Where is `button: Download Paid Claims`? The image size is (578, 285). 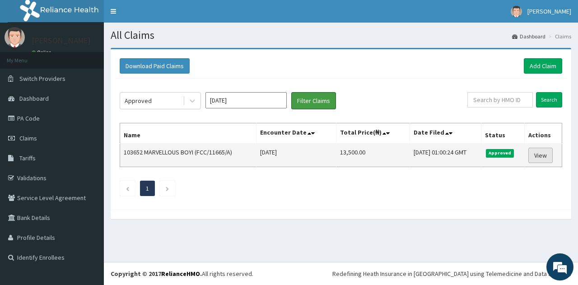
button: Download Paid Claims is located at coordinates (155, 66).